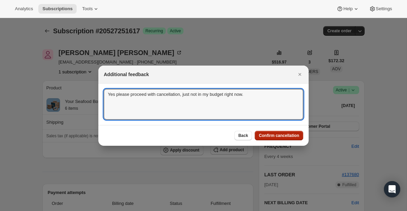 The width and height of the screenshot is (407, 211). I want to click on button: Help, so click(347, 9).